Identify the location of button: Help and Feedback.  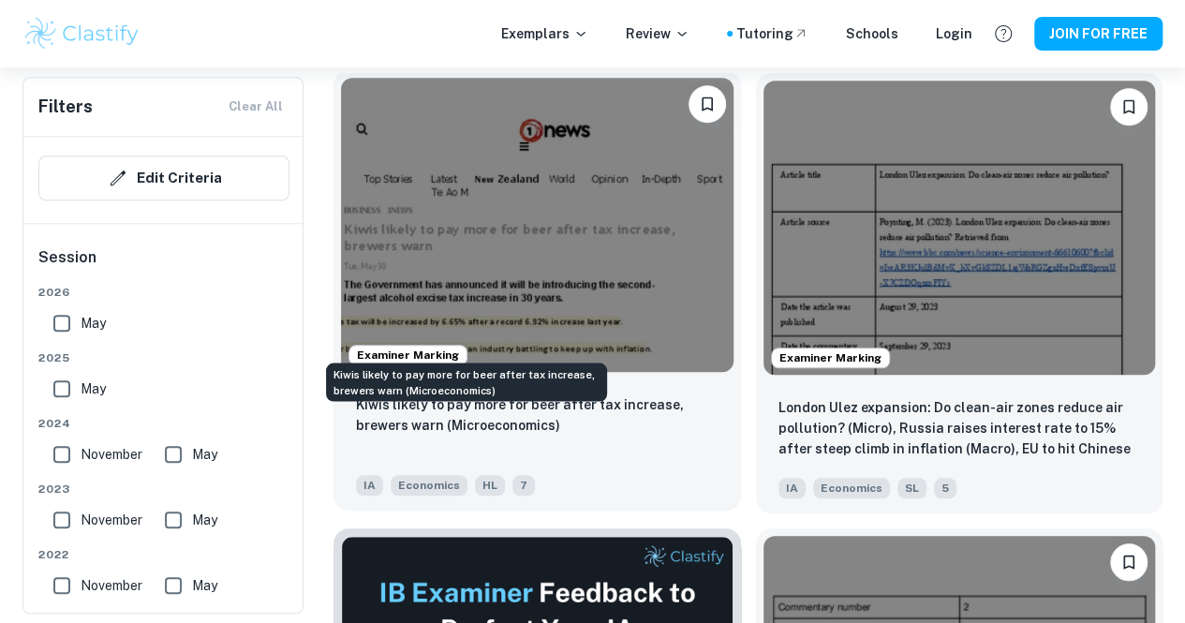
(1003, 34).